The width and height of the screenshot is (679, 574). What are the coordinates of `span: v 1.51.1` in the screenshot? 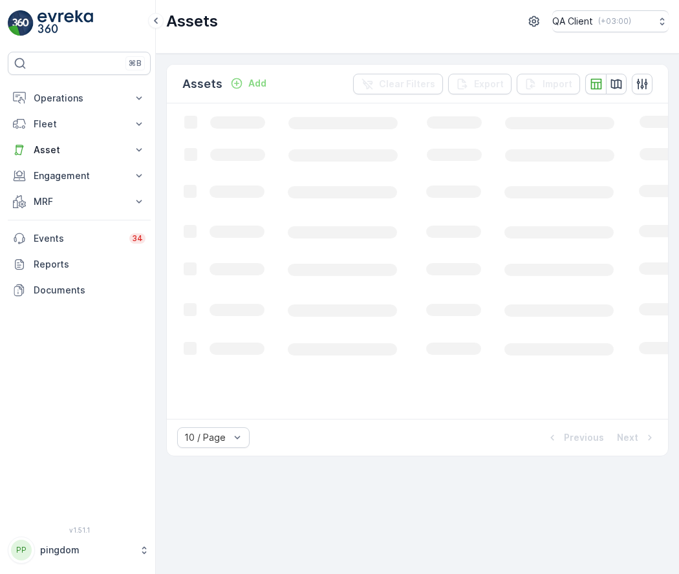 It's located at (79, 531).